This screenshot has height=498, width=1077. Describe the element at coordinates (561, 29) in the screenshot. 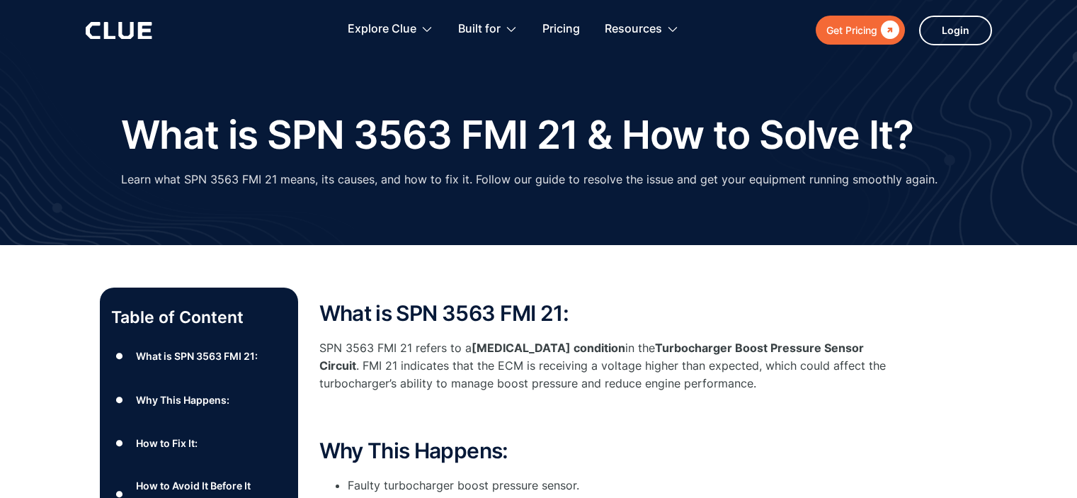

I see `a: Pricing` at that location.